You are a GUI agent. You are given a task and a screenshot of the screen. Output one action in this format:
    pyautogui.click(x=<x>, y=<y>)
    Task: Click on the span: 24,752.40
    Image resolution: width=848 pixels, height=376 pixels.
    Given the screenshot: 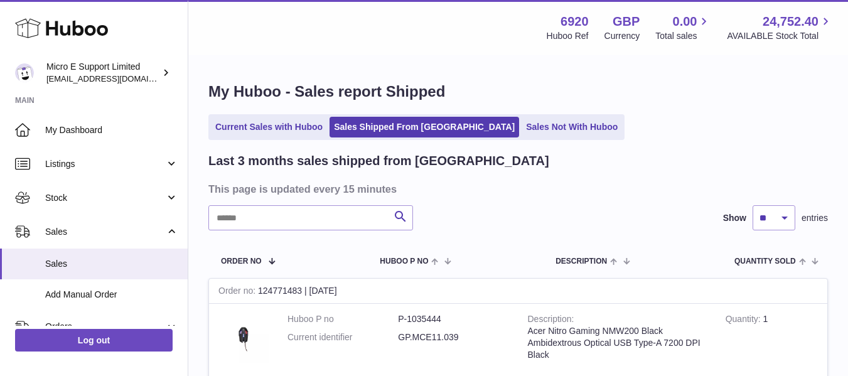 What is the action you would take?
    pyautogui.click(x=790, y=21)
    